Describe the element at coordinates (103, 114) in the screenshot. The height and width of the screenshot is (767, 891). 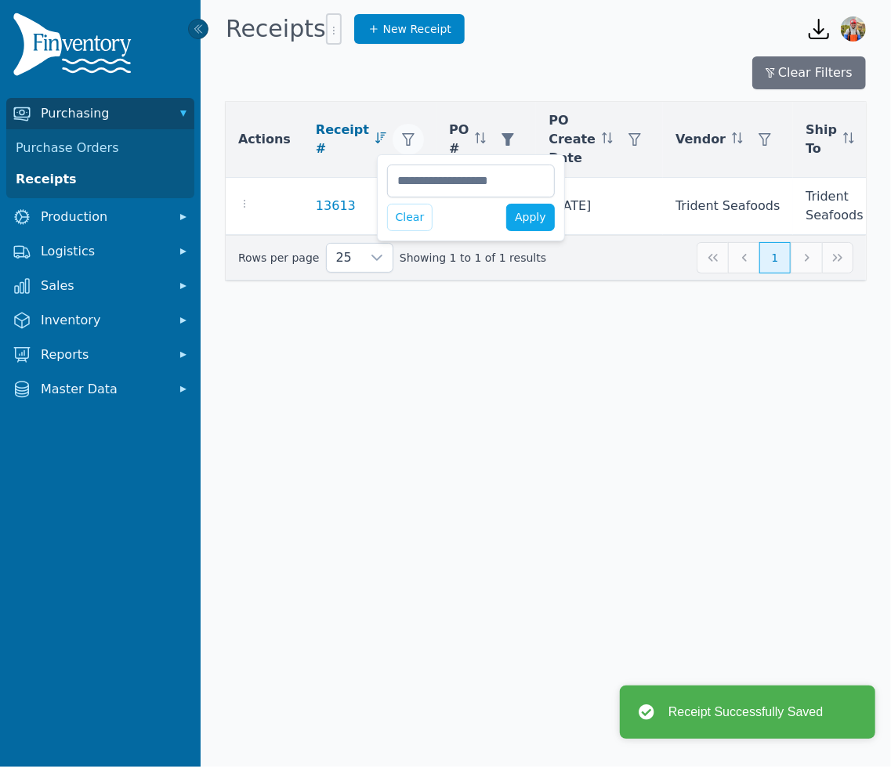
I see `span: Purchasing` at that location.